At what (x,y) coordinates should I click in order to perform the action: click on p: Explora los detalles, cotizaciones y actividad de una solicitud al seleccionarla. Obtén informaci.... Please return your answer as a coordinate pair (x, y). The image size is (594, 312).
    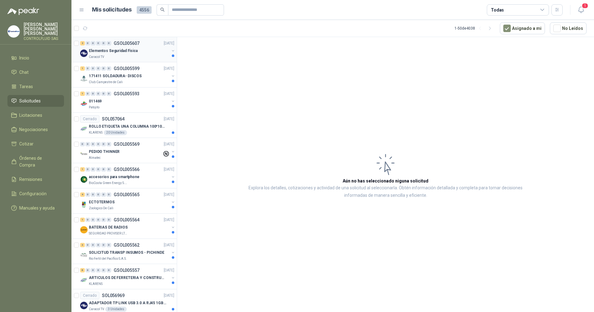
    Looking at the image, I should click on (386, 192).